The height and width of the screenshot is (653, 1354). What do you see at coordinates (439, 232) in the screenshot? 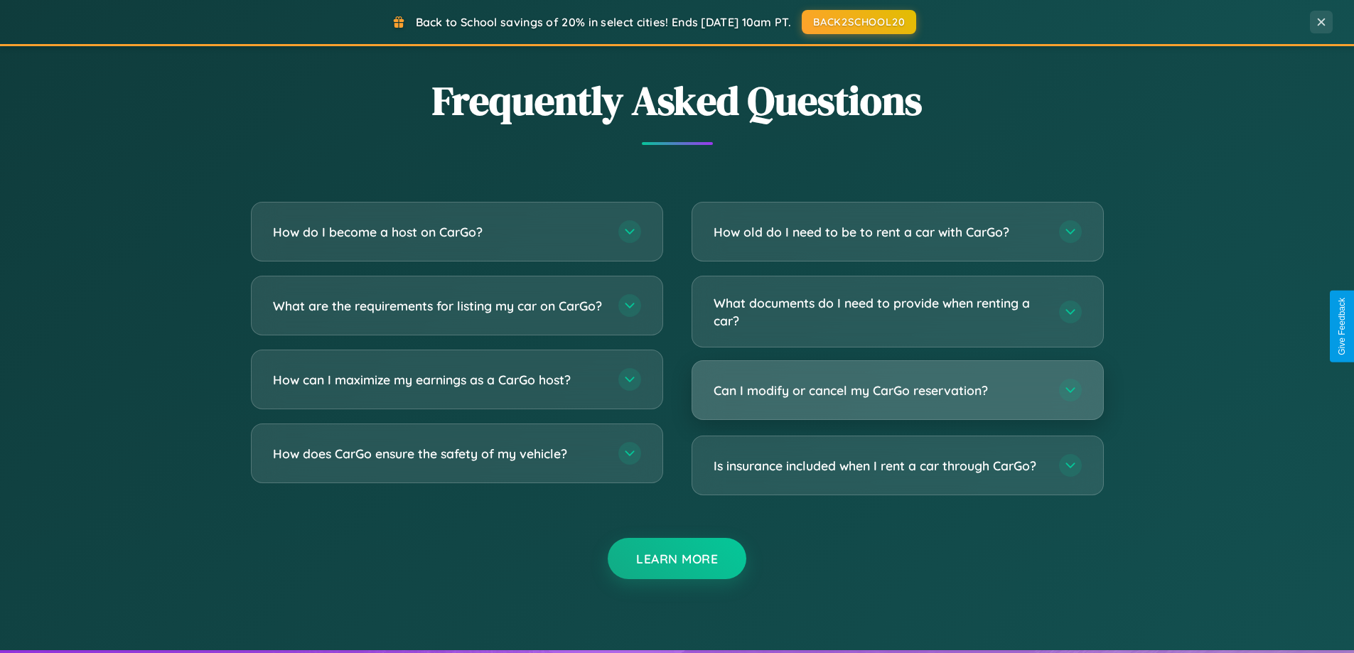
I see `h3: How do I become a host on CarGo?` at bounding box center [439, 232].